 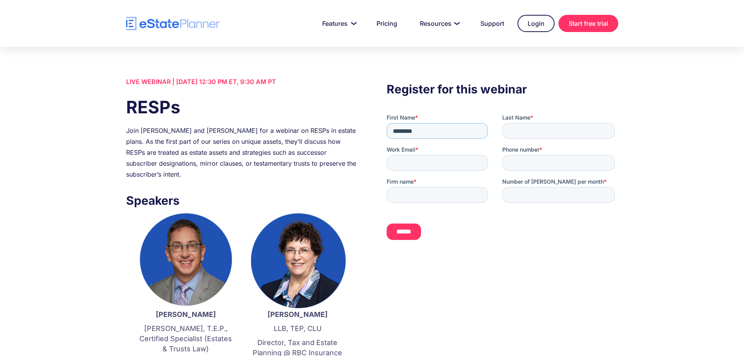 What do you see at coordinates (588, 23) in the screenshot?
I see `a: Start free trial` at bounding box center [588, 23].